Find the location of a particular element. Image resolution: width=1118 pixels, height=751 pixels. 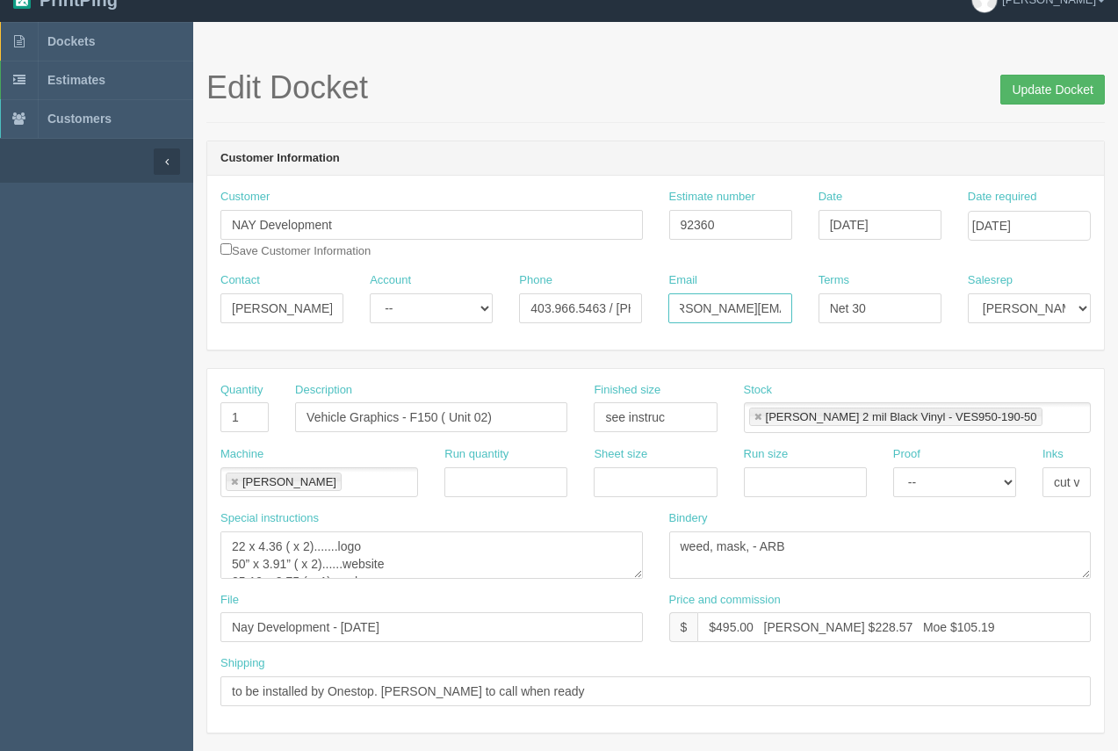

label: Run size is located at coordinates (766, 454).